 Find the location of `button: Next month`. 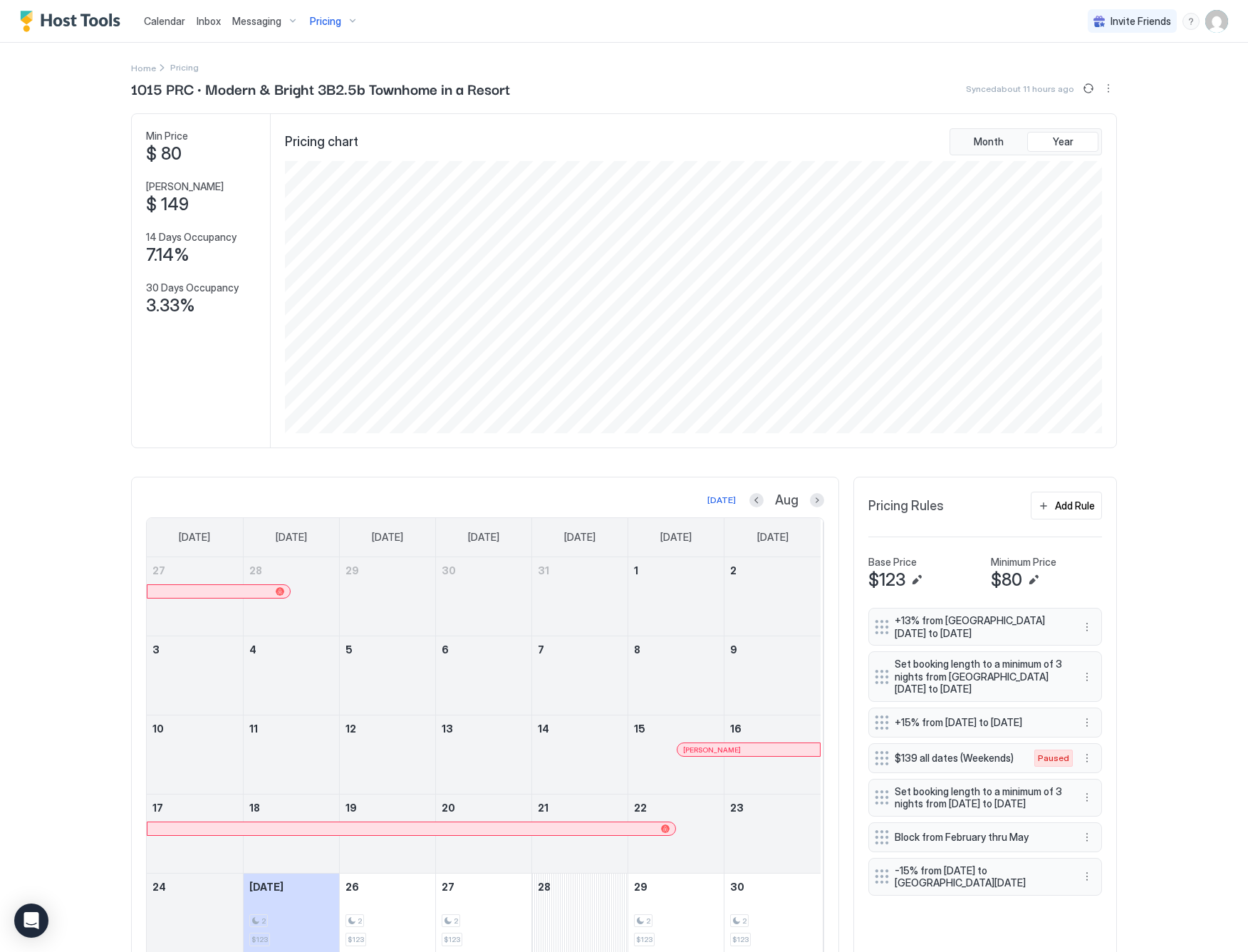

button: Next month is located at coordinates (817, 500).